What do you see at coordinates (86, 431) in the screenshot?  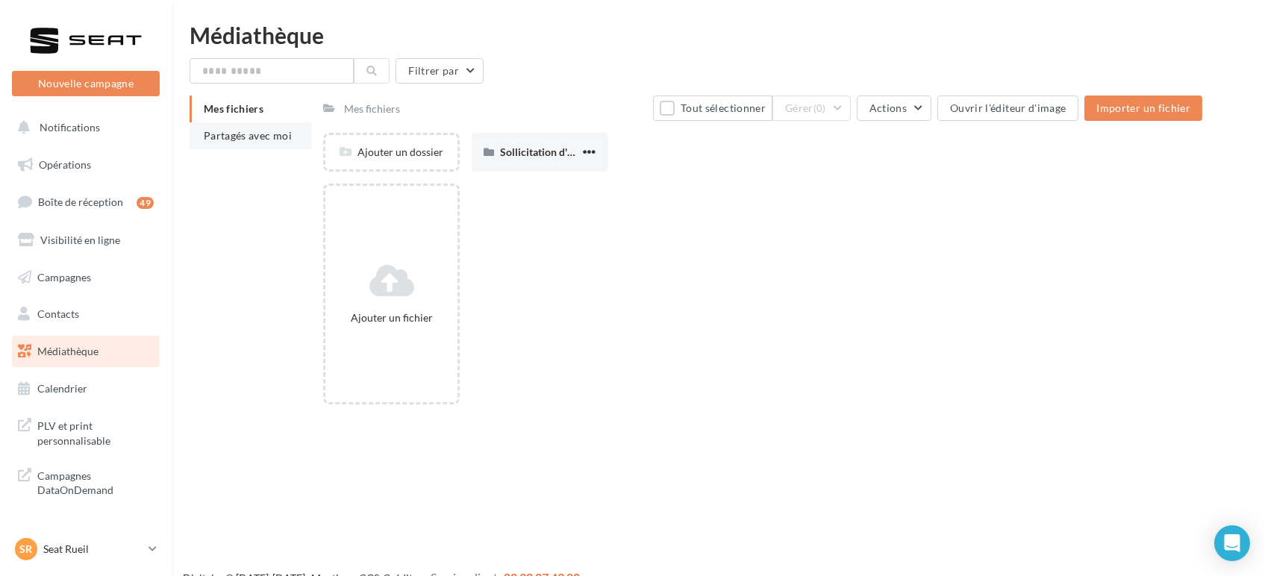 I see `a: PLV et print personnalisable` at bounding box center [86, 431].